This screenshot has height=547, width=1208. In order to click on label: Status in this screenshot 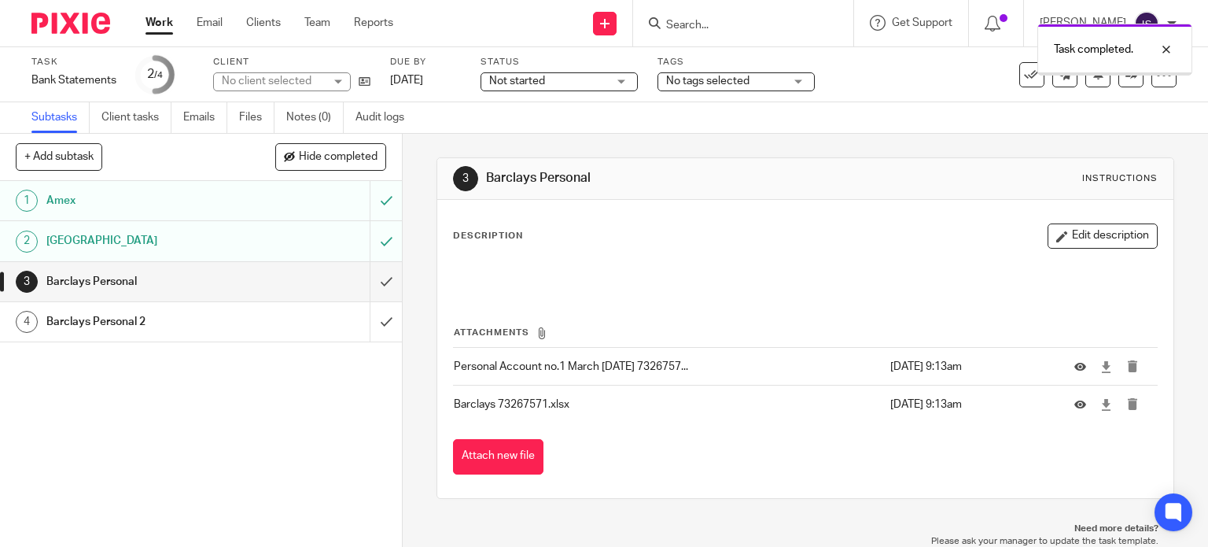, I will do `click(559, 62)`.